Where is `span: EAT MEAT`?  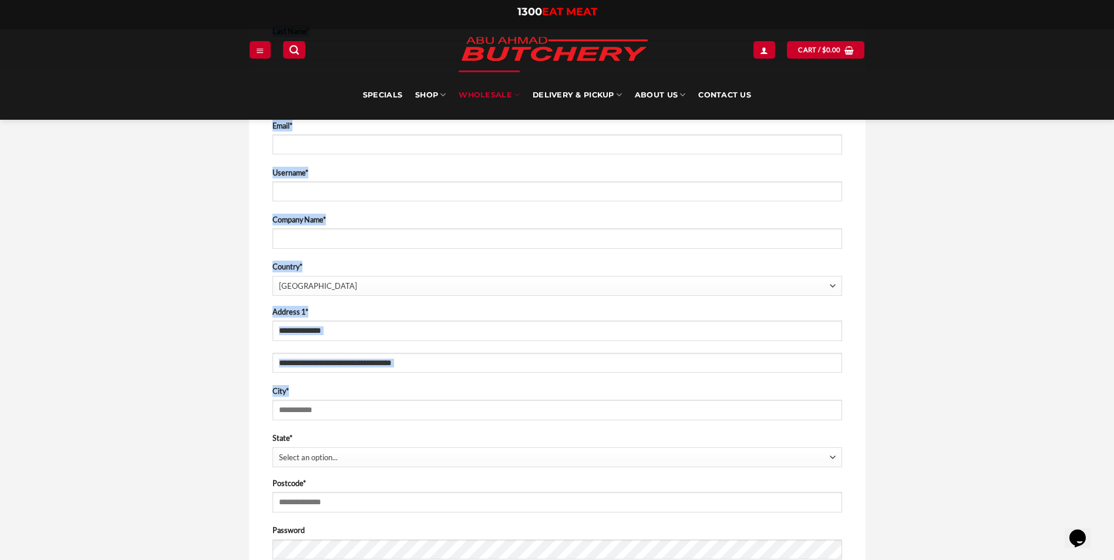 span: EAT MEAT is located at coordinates (569, 12).